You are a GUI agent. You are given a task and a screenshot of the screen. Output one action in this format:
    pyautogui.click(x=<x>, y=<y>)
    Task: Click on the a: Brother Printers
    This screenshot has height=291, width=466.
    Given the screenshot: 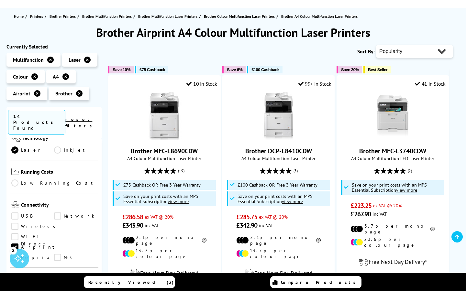 What is the action you would take?
    pyautogui.click(x=63, y=16)
    